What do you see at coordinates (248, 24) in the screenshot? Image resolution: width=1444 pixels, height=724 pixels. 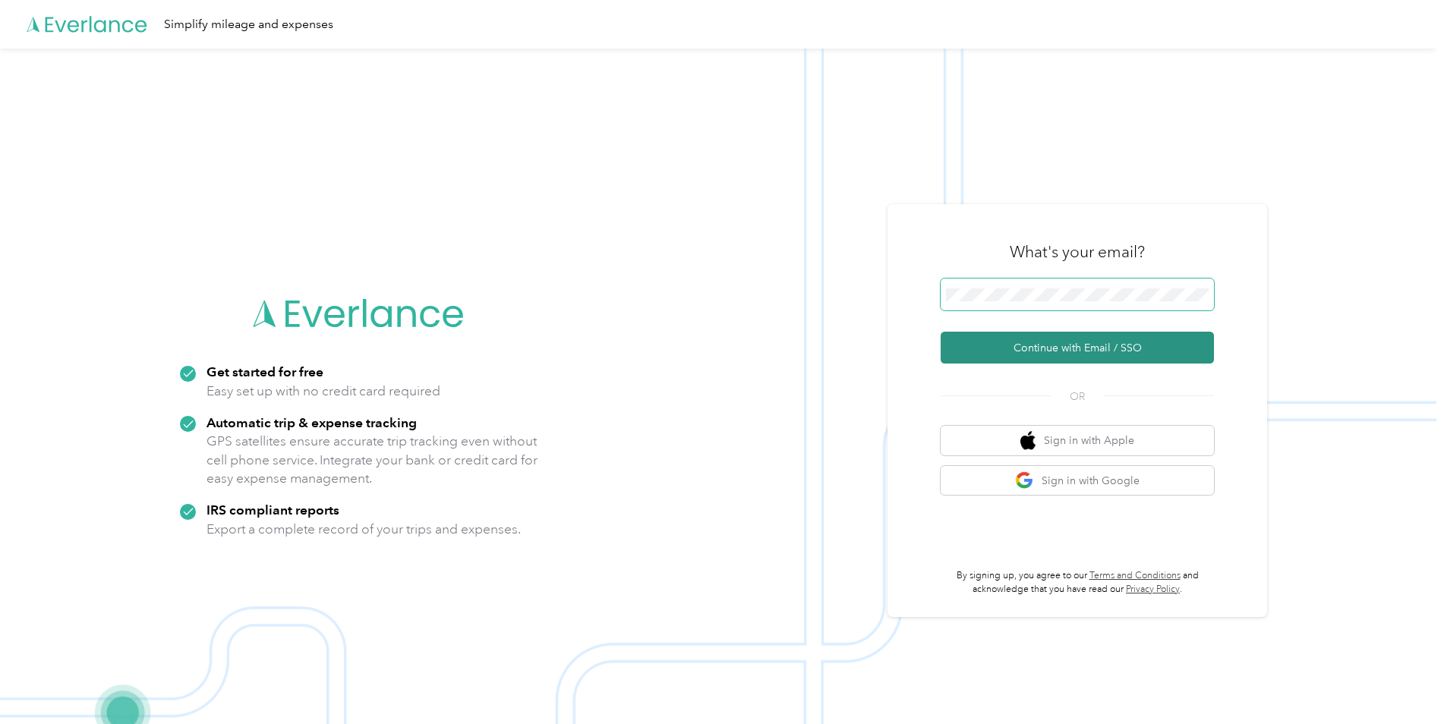 I see `div: Simplify mileage and expenses` at bounding box center [248, 24].